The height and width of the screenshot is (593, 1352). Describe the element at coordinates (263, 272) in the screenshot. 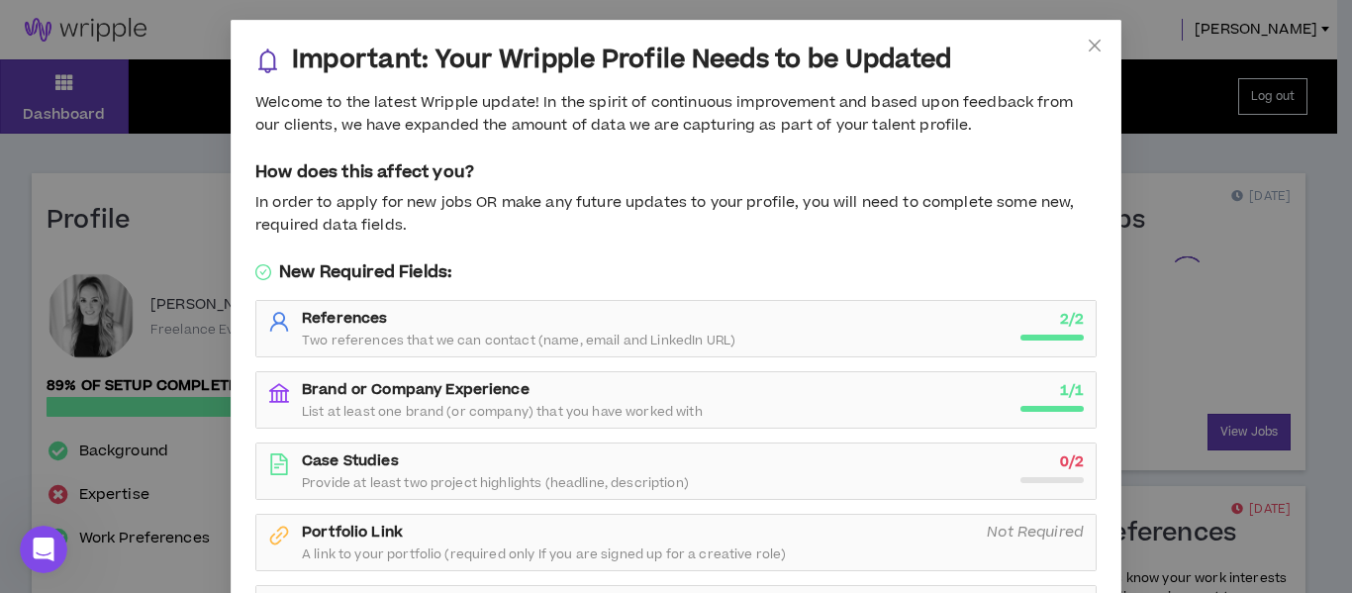

I see `span: check-circle` at that location.